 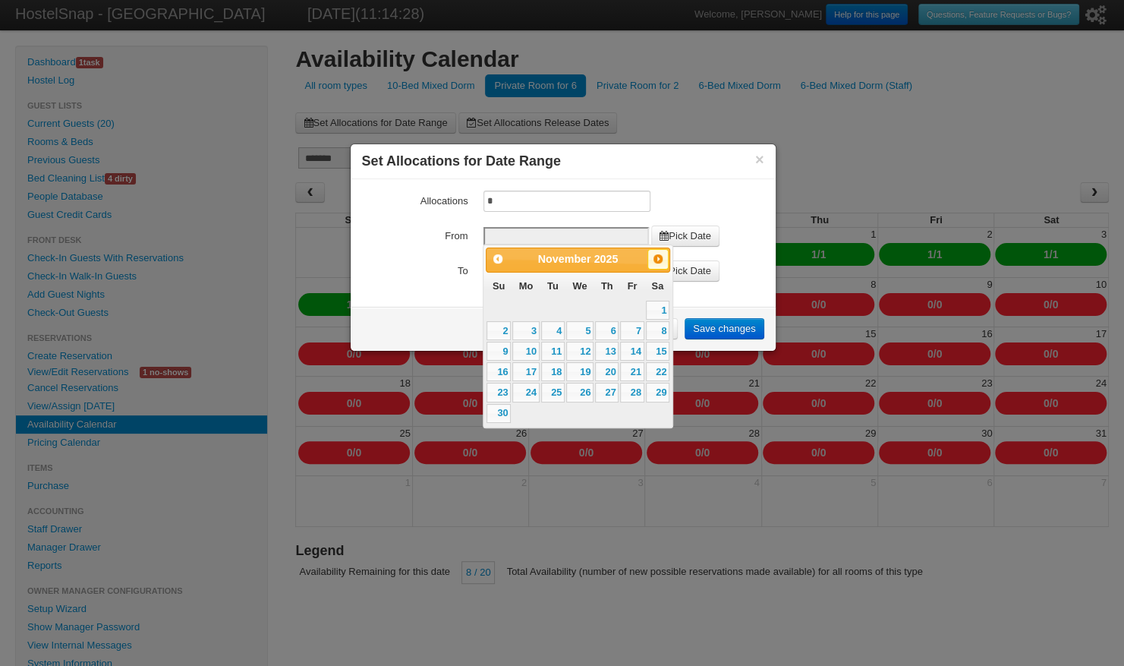 What do you see at coordinates (563, 161) in the screenshot?
I see `h3: Set Allocations for Date Range` at bounding box center [563, 161].